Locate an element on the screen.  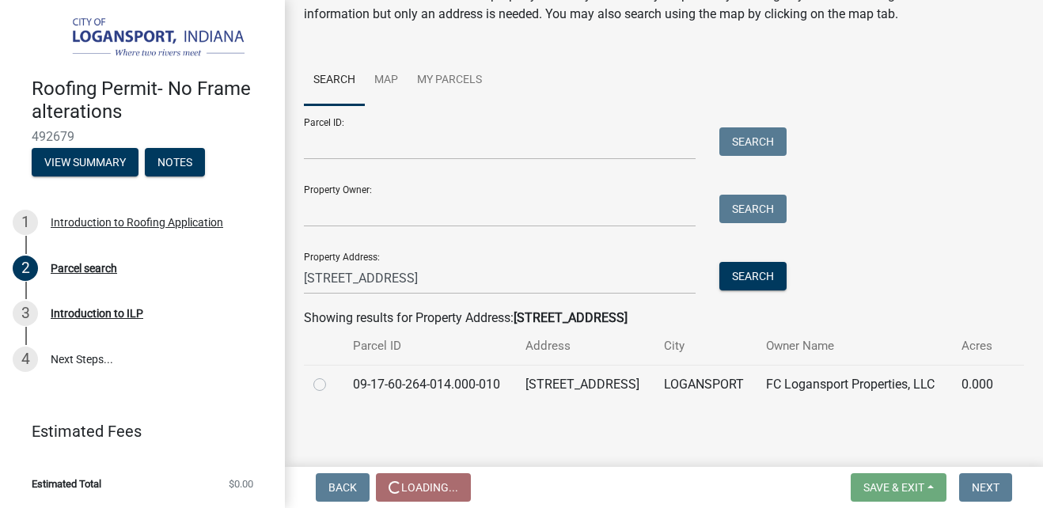
span: Estimated Total is located at coordinates (66, 484).